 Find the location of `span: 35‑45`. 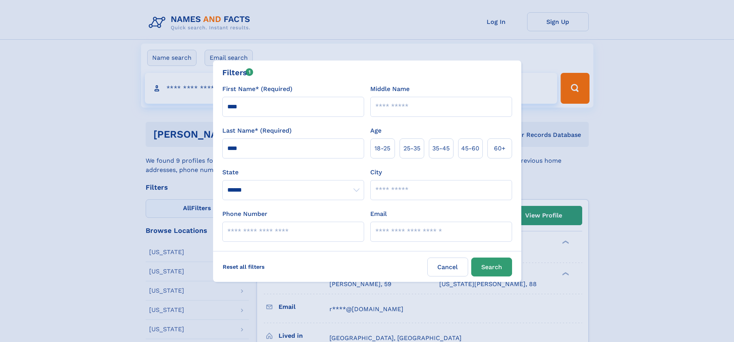

span: 35‑45 is located at coordinates (441, 148).